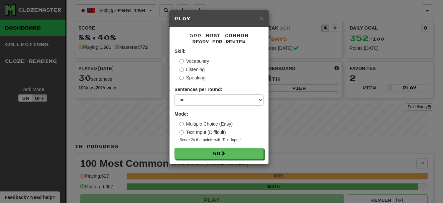  I want to click on label: Sentences per round:, so click(198, 89).